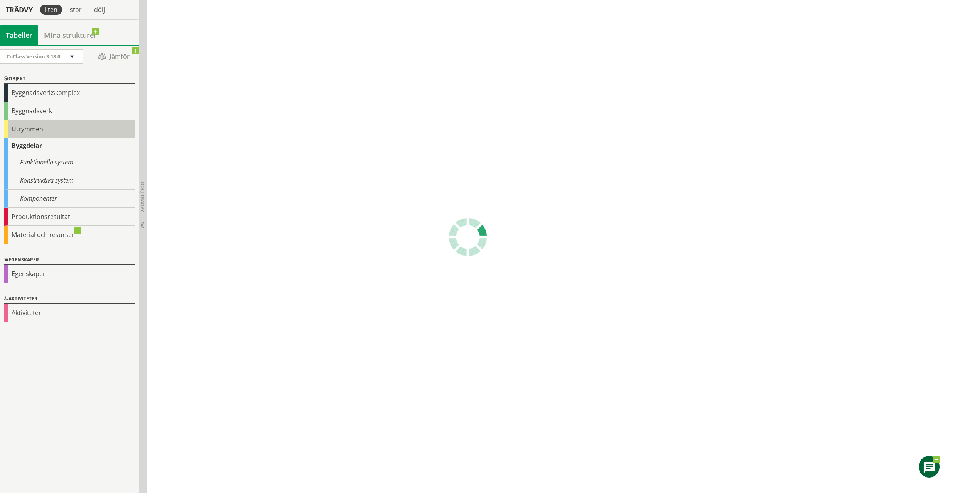  Describe the element at coordinates (468, 237) in the screenshot. I see `img: Laddar` at that location.